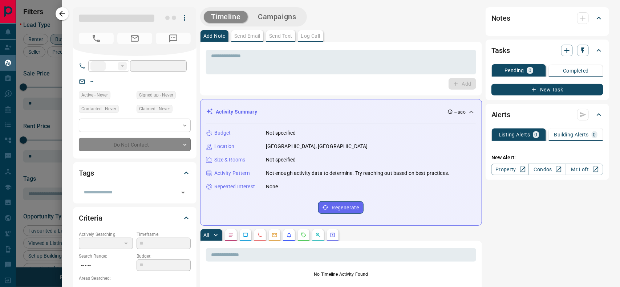 This screenshot has height=287, width=620. Describe the element at coordinates (304, 235) in the screenshot. I see `svg: Requests` at that location.